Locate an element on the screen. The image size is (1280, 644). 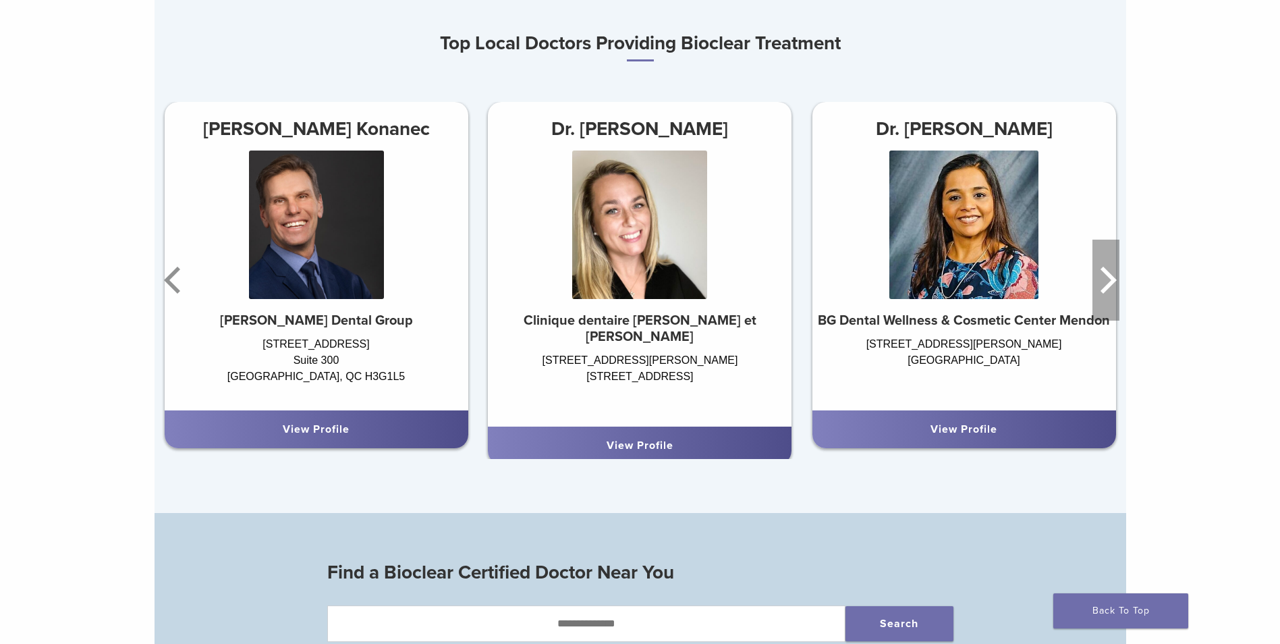
strong: BG Dental Wellness & Cosmetic Center Mendon is located at coordinates (964, 321).